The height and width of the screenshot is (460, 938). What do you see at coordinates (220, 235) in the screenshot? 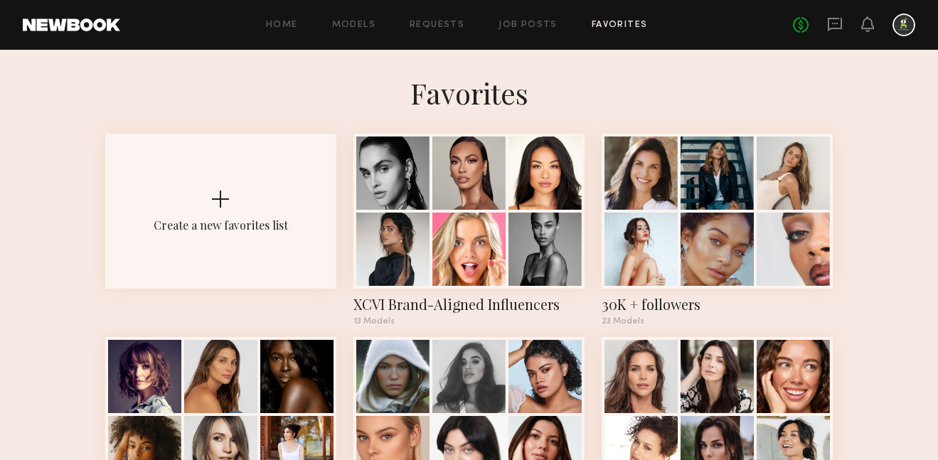
I see `button: Create a new favorites list` at bounding box center [220, 235].